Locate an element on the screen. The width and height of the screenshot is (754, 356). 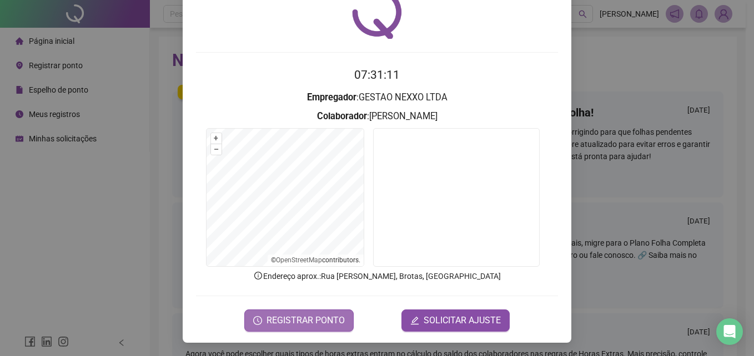
strong: Empregador is located at coordinates (331, 97).